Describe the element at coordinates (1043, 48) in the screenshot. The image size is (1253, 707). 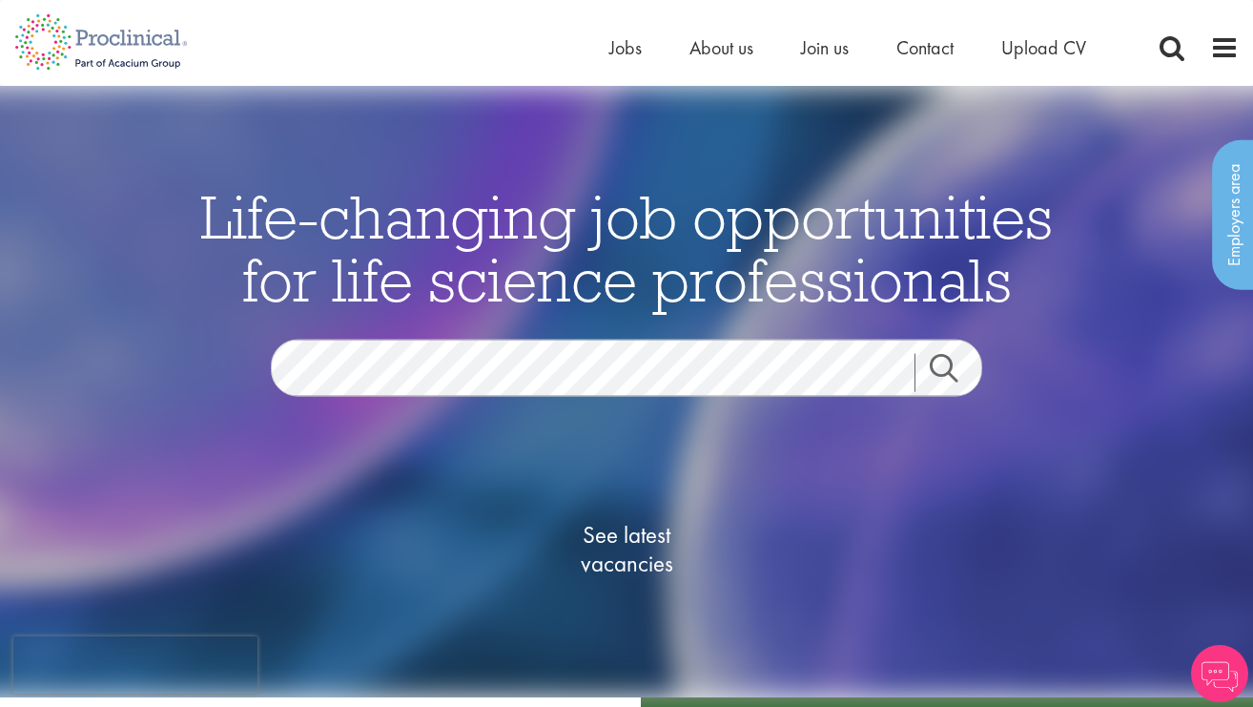
I see `span: Upload CV` at that location.